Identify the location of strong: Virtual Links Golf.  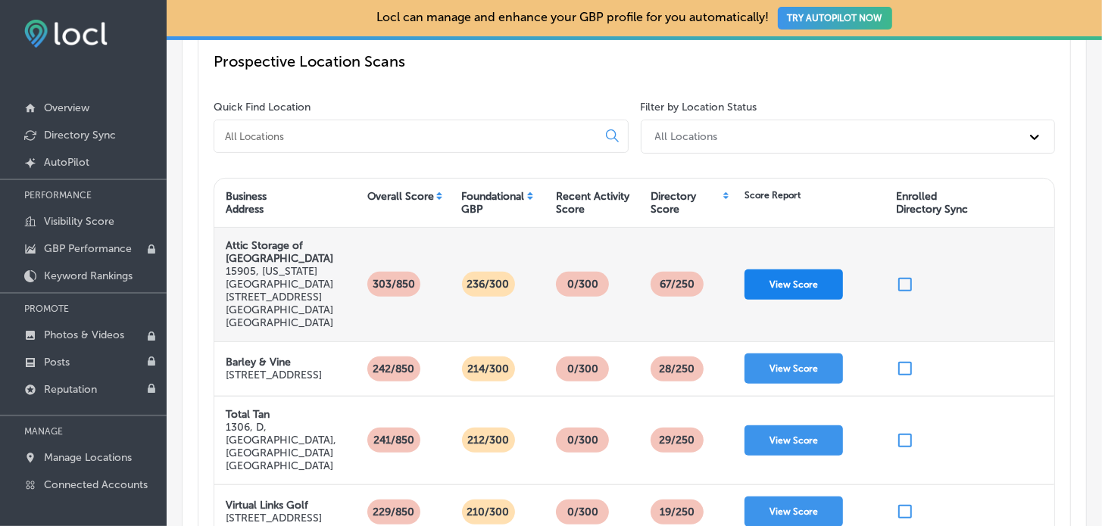
(267, 505).